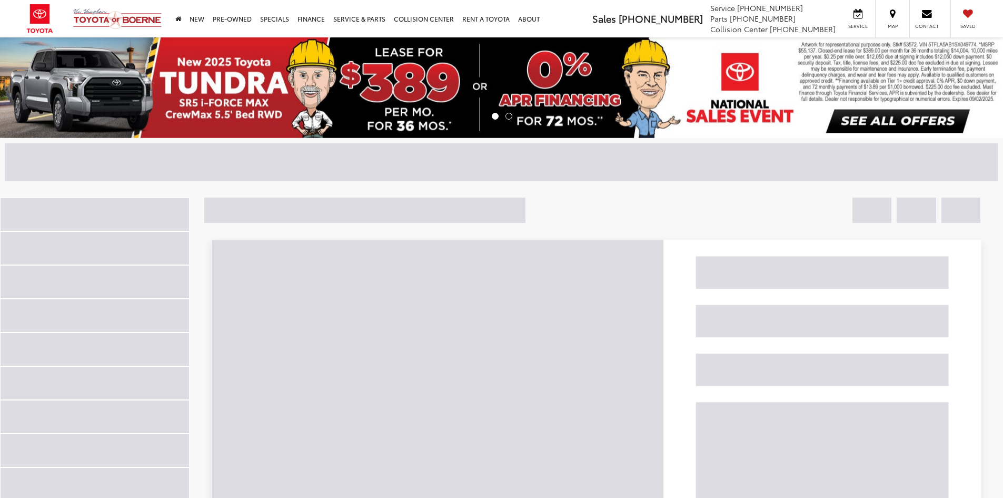 The image size is (1003, 498). Describe the element at coordinates (968, 26) in the screenshot. I see `span: Saved` at that location.